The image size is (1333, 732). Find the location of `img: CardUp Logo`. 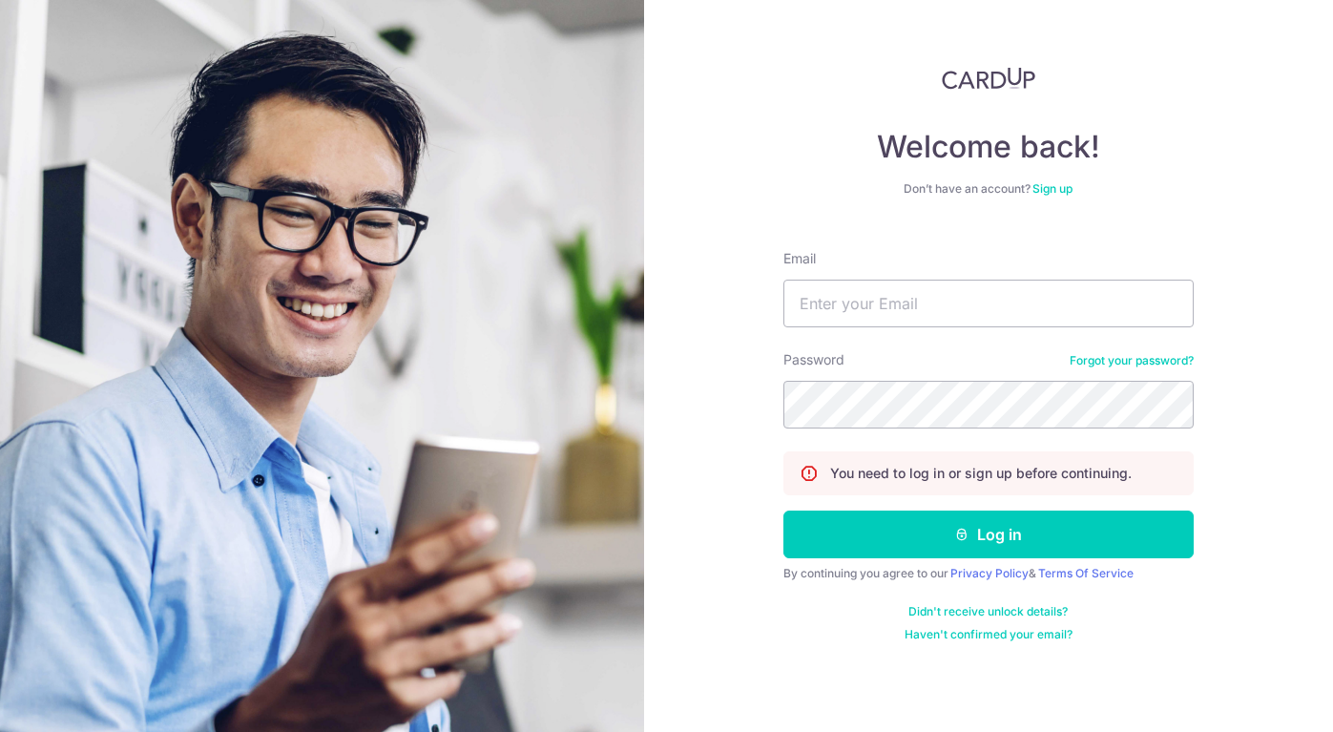

img: CardUp Logo is located at coordinates (989, 78).